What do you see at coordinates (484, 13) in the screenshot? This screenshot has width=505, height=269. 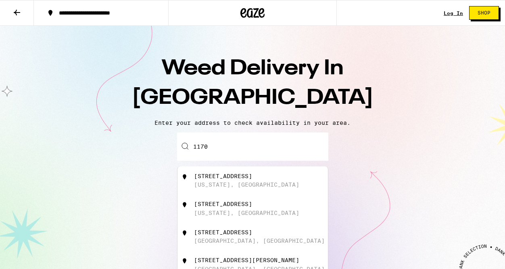 I see `button: Shop` at bounding box center [484, 13].